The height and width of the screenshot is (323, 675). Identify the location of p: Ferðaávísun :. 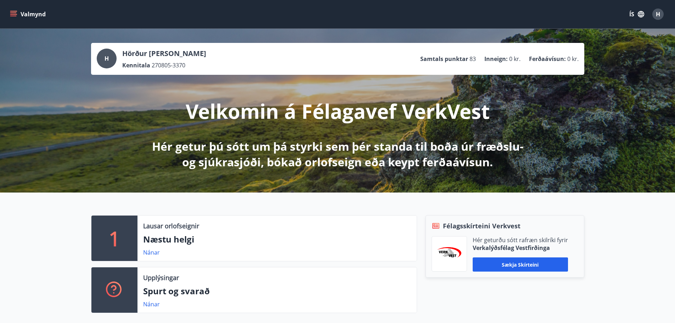
(548, 59).